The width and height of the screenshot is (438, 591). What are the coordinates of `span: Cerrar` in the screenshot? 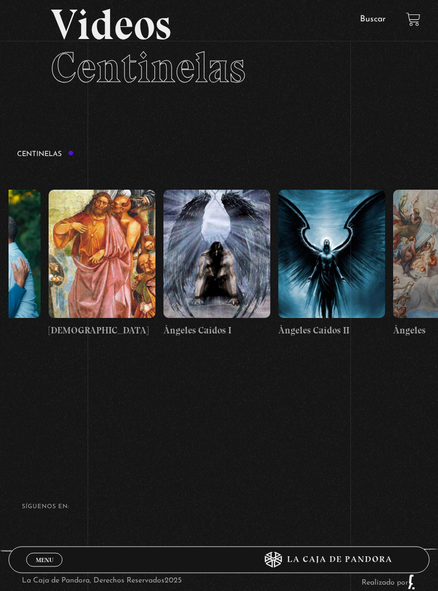 It's located at (44, 570).